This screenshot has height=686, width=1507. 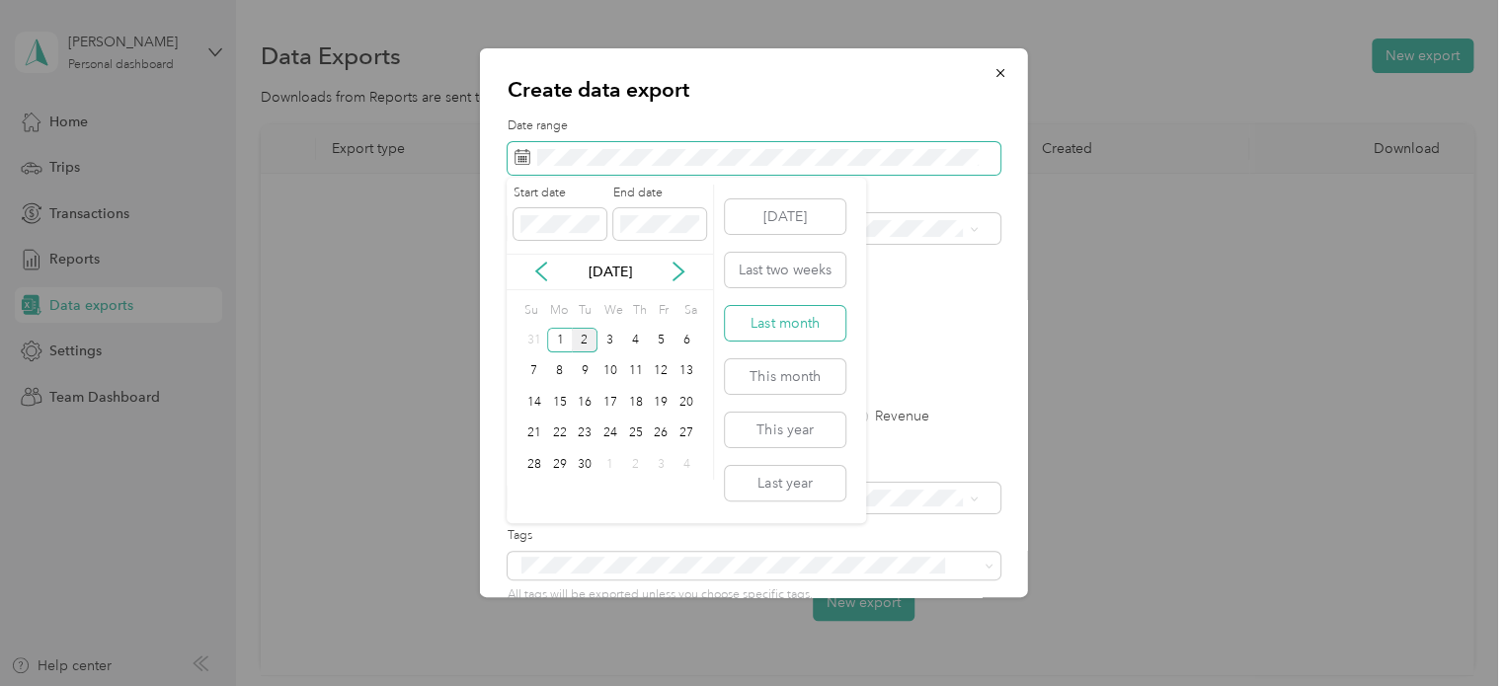 What do you see at coordinates (534, 464) in the screenshot?
I see `div: 28` at bounding box center [534, 464].